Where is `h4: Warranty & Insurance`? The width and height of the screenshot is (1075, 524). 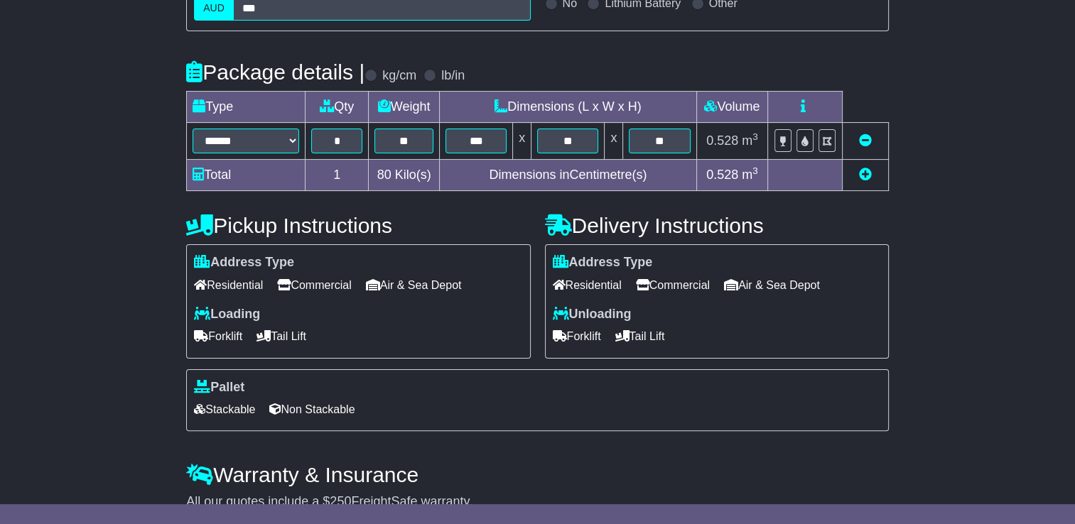 h4: Warranty & Insurance is located at coordinates (537, 475).